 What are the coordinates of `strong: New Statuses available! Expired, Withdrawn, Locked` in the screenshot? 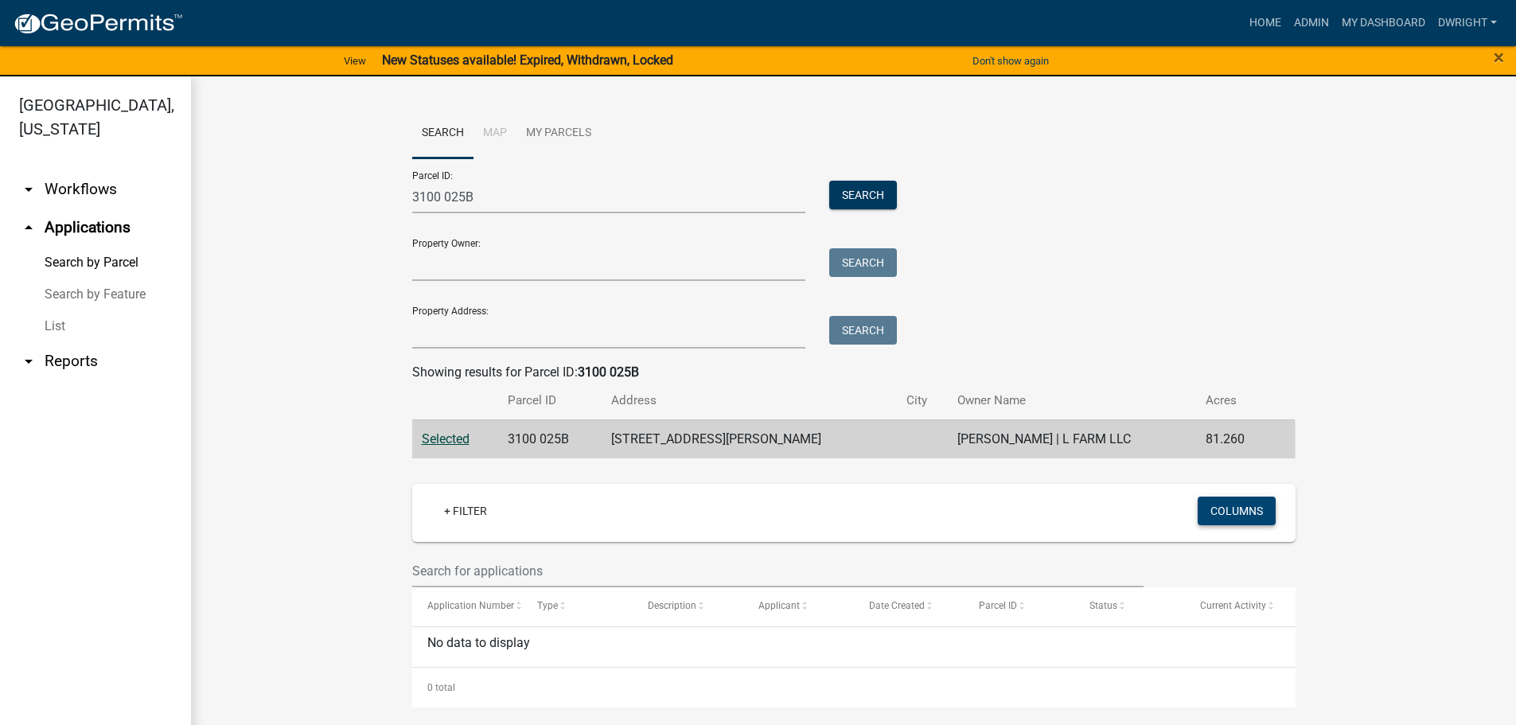 It's located at (528, 60).